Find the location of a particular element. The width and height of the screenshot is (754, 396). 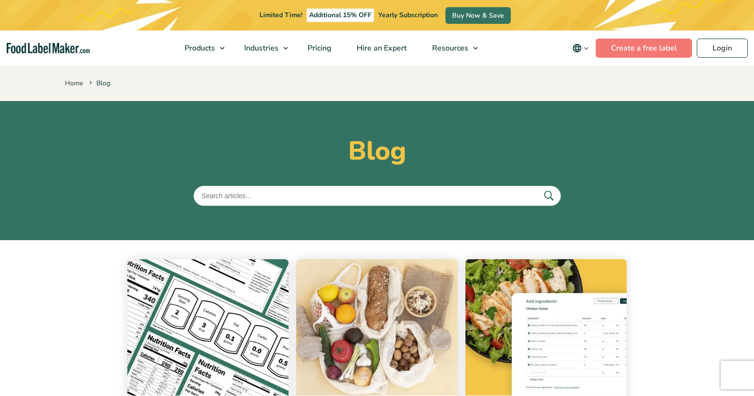

img: various healthy food items is located at coordinates (377, 328).